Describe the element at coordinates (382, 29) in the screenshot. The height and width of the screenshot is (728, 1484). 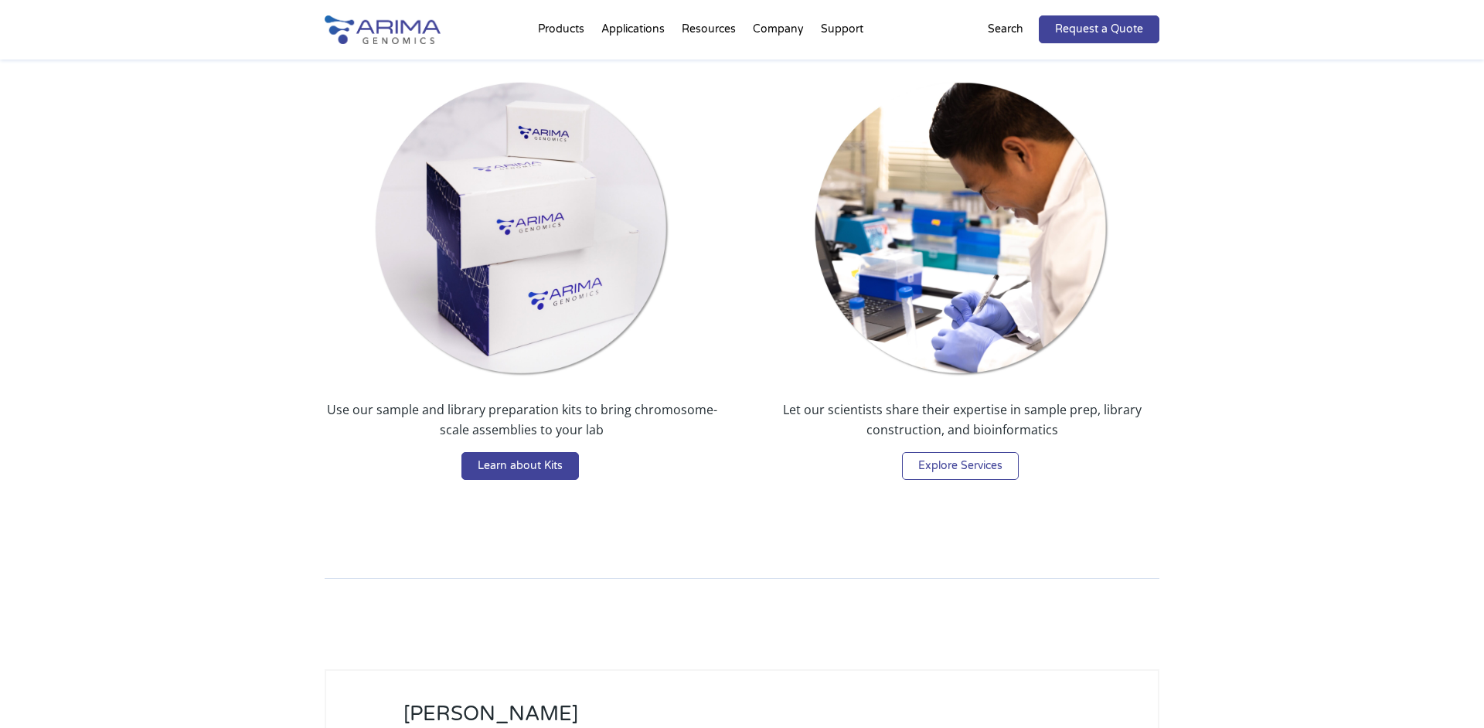
I see `img: Arima-Genomics-logo` at that location.